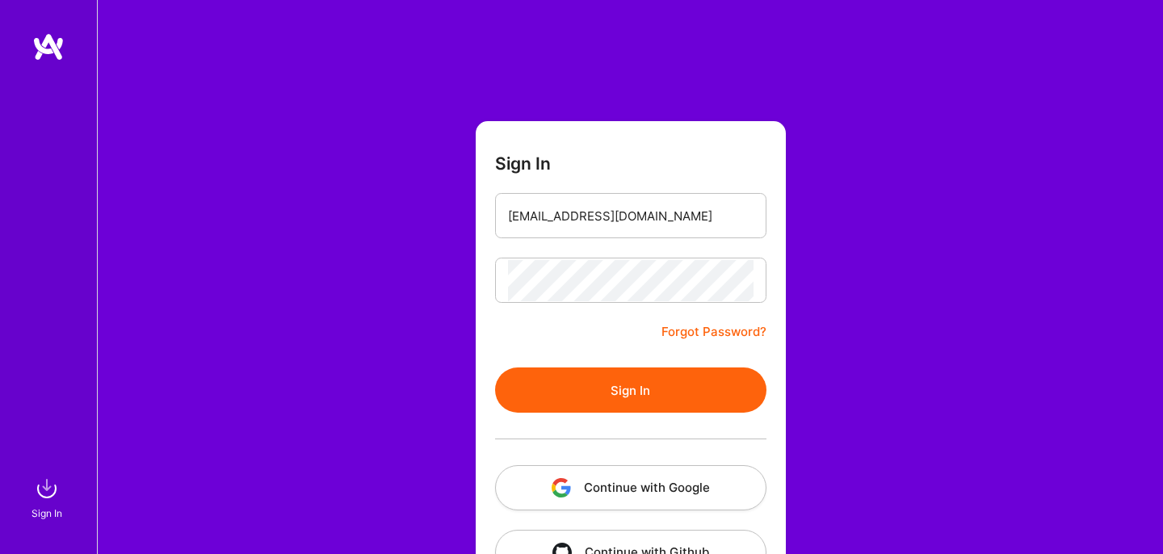  I want to click on img: icon, so click(561, 488).